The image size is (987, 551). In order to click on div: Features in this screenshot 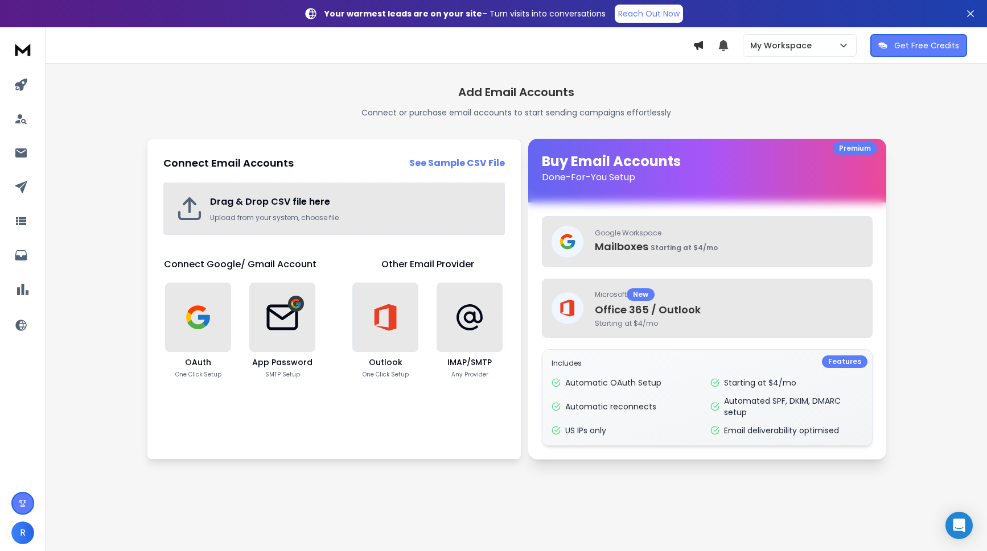, I will do `click(845, 362)`.